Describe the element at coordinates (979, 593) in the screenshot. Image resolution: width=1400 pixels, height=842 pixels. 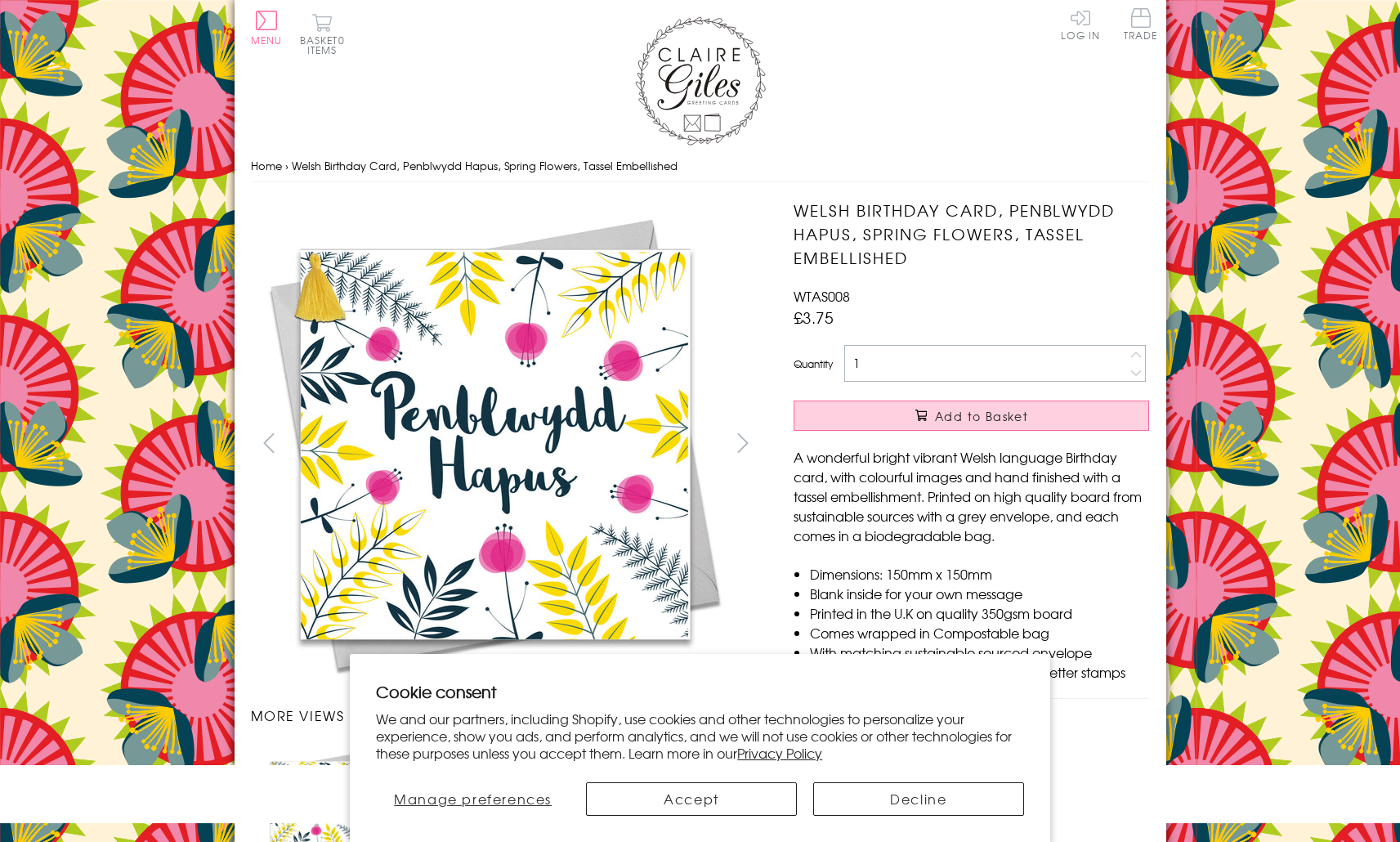
I see `li: Blank inside for your own message` at that location.